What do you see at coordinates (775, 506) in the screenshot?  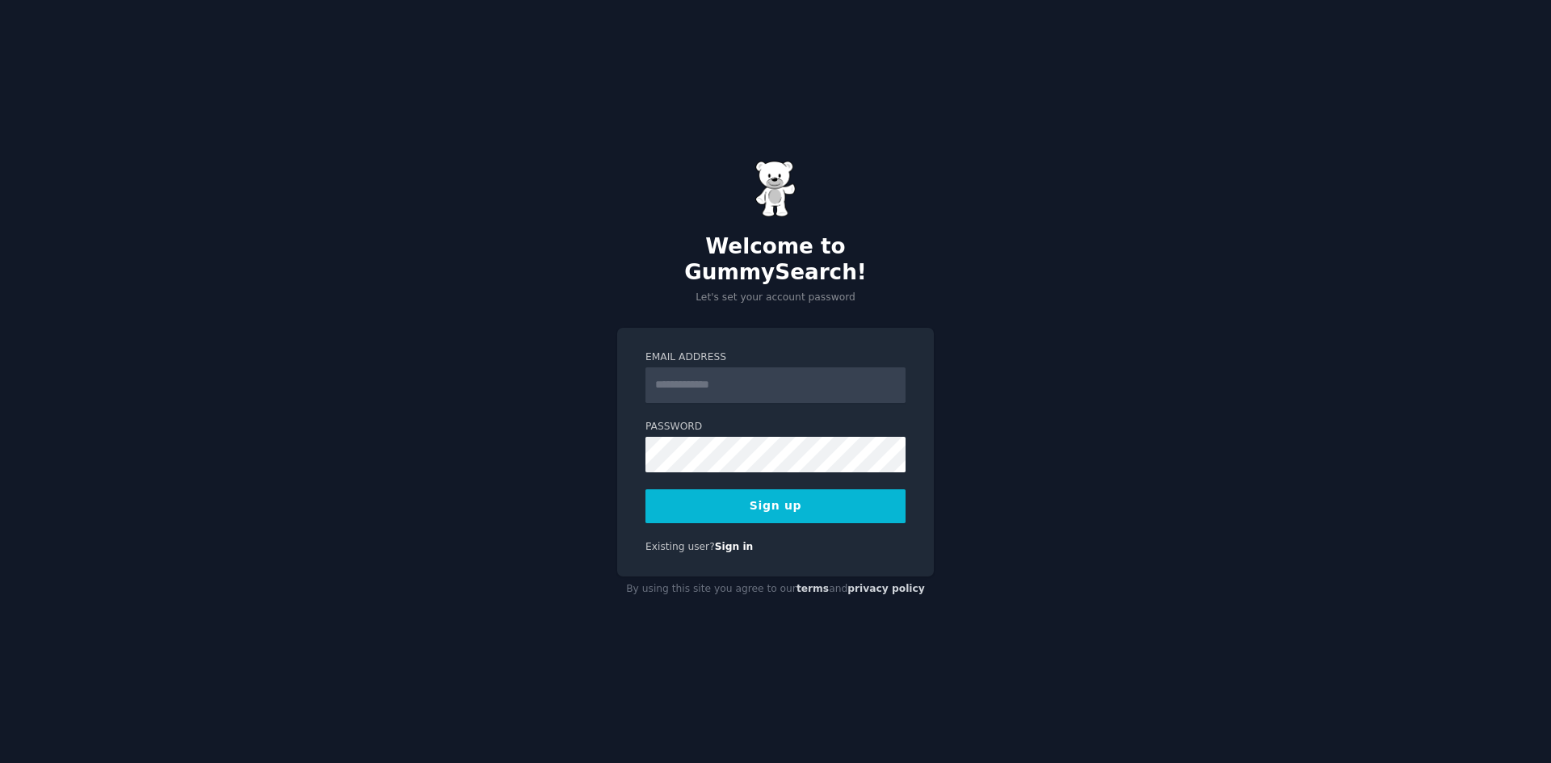 I see `button: Sign up` at bounding box center [775, 506].